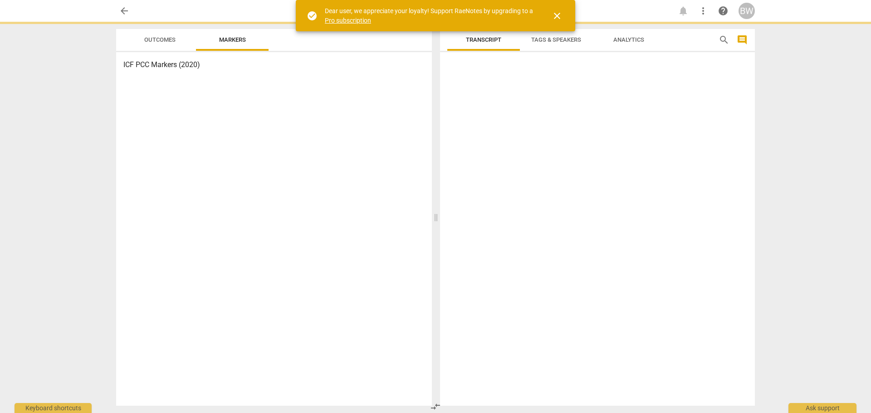 Image resolution: width=871 pixels, height=413 pixels. I want to click on span: close, so click(557, 16).